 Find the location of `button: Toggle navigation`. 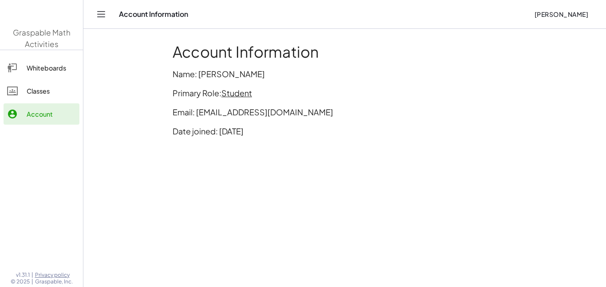

button: Toggle navigation is located at coordinates (101, 14).